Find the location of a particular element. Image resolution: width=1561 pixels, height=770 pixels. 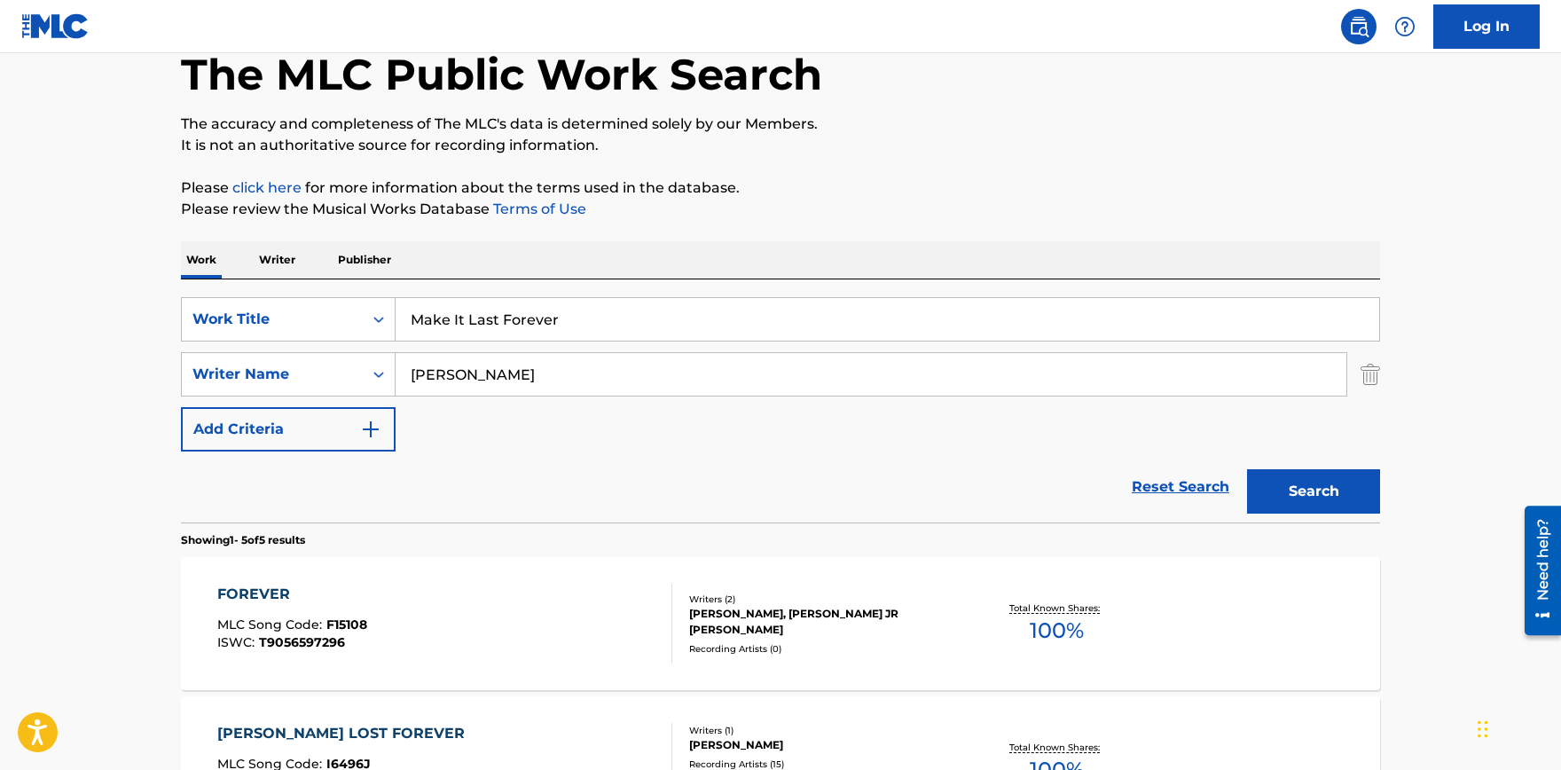

a: Public Search is located at coordinates (1359, 27).